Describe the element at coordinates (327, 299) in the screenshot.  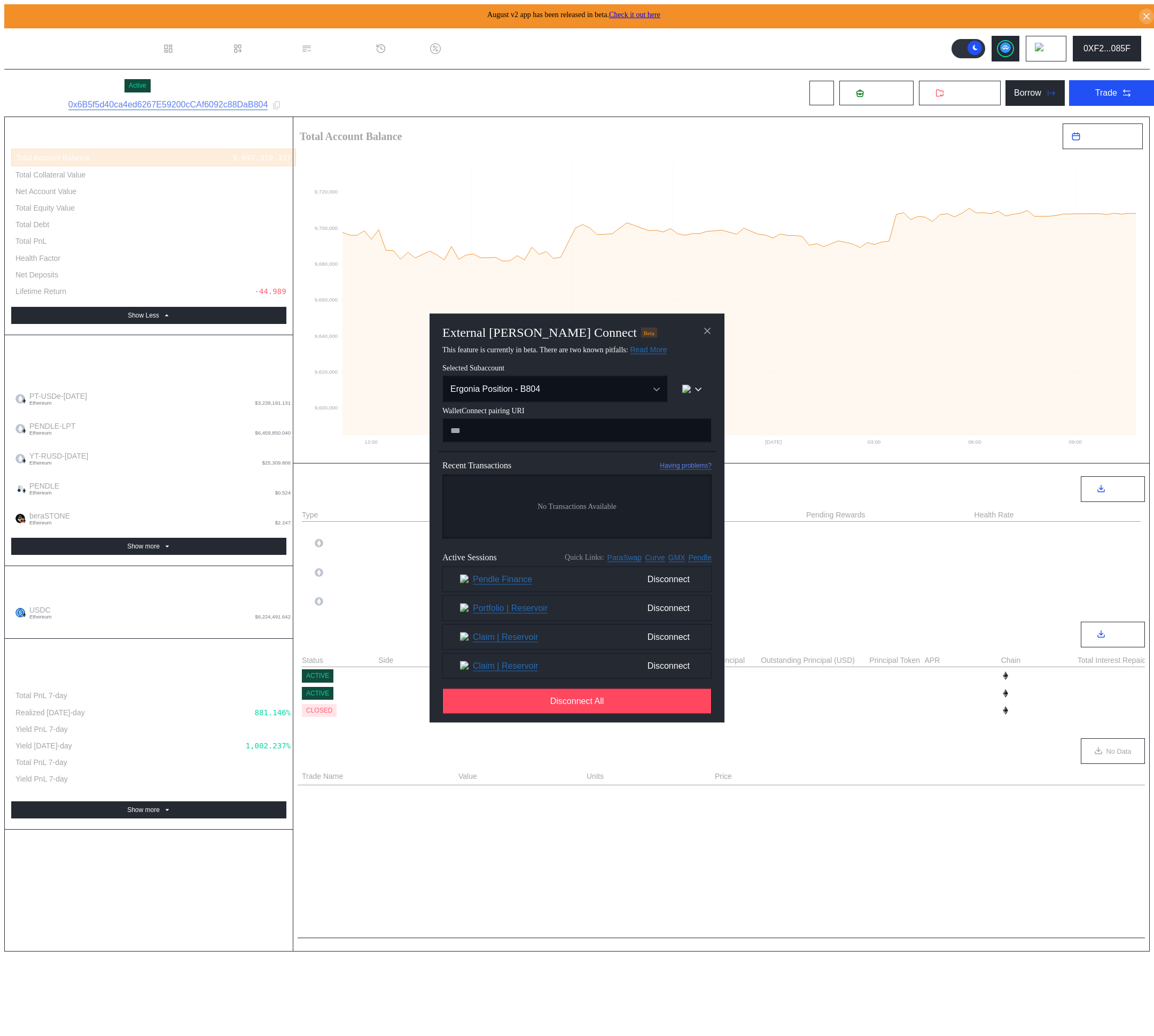
I see `text: 9,660,000` at that location.